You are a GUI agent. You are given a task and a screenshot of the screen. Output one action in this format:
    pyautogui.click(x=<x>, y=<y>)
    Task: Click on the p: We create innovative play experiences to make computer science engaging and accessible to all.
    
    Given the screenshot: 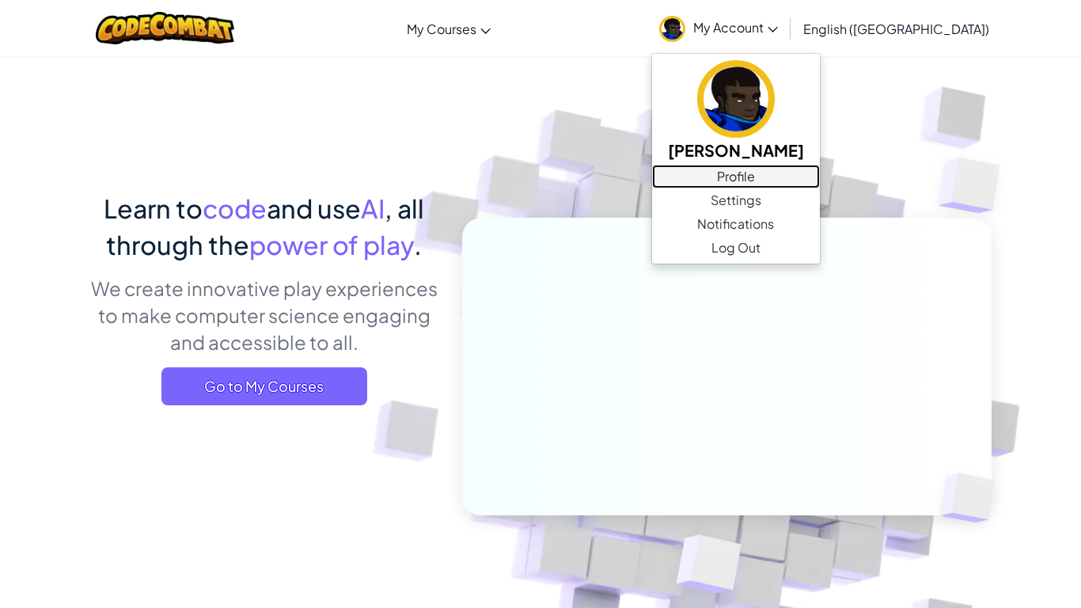 What is the action you would take?
    pyautogui.click(x=264, y=315)
    